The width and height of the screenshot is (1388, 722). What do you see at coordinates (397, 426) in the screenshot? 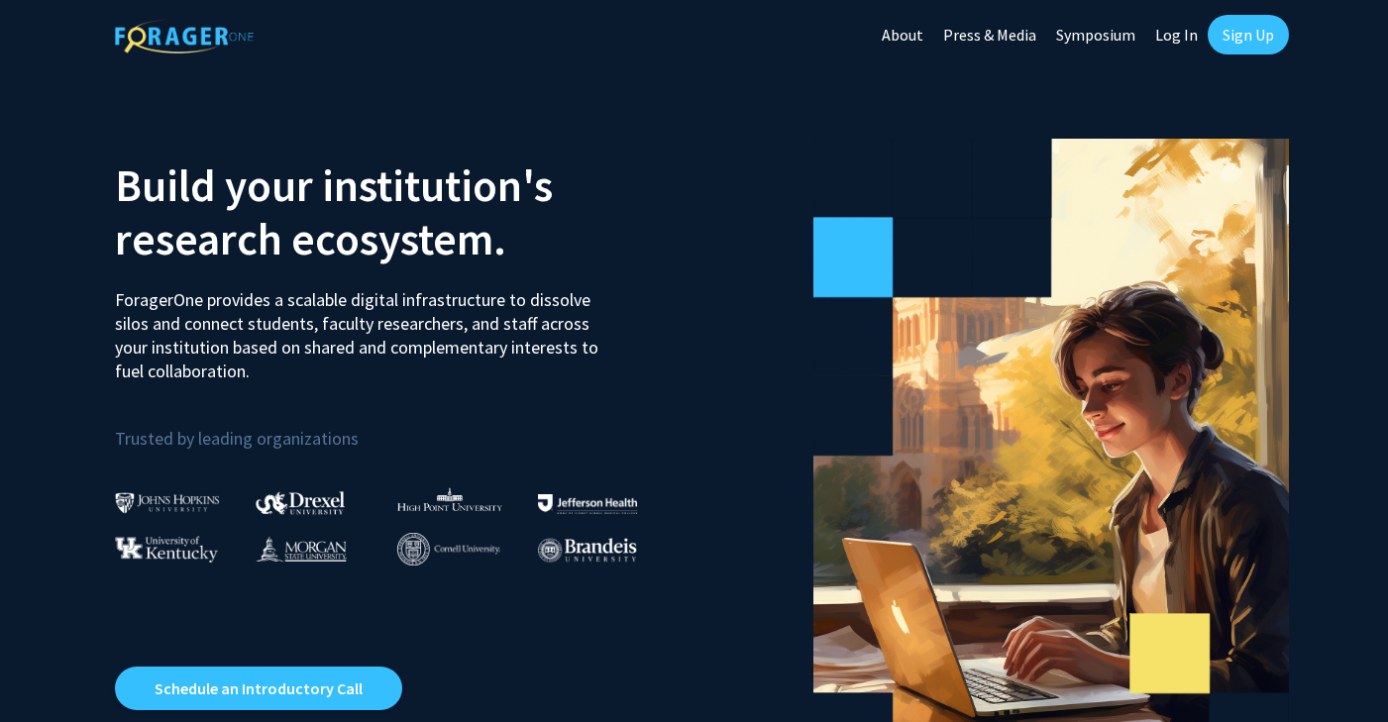
I see `p: Trusted by leading organizations` at bounding box center [397, 426].